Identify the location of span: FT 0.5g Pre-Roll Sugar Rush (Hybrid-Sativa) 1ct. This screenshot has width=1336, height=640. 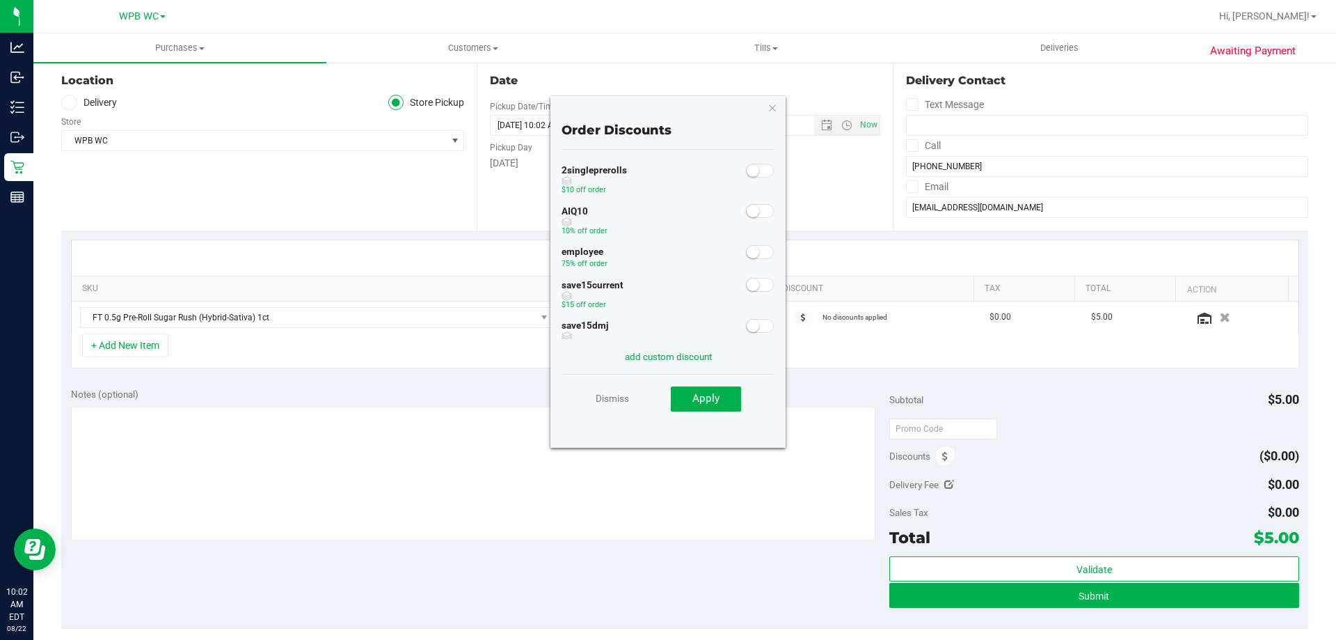
(308, 317).